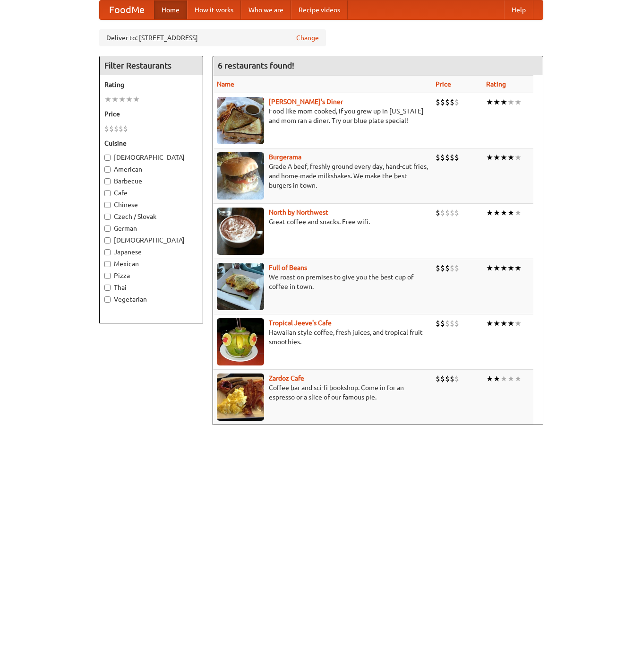 This screenshot has height=669, width=642. Describe the element at coordinates (151, 169) in the screenshot. I see `label: American` at that location.